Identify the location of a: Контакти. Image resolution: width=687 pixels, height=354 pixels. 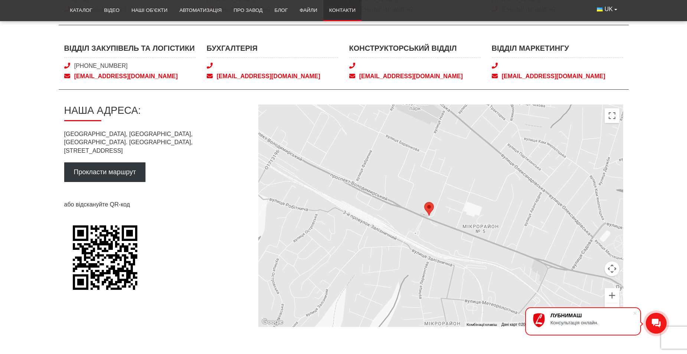
(342, 10).